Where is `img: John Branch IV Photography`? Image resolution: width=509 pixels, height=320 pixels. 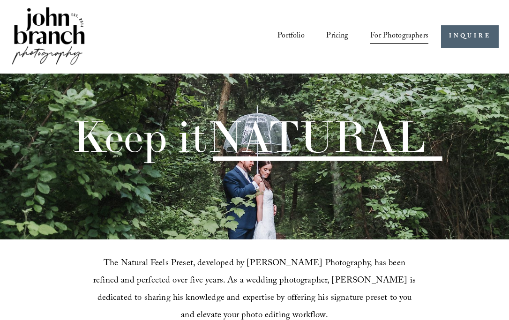
img: John Branch IV Photography is located at coordinates (48, 37).